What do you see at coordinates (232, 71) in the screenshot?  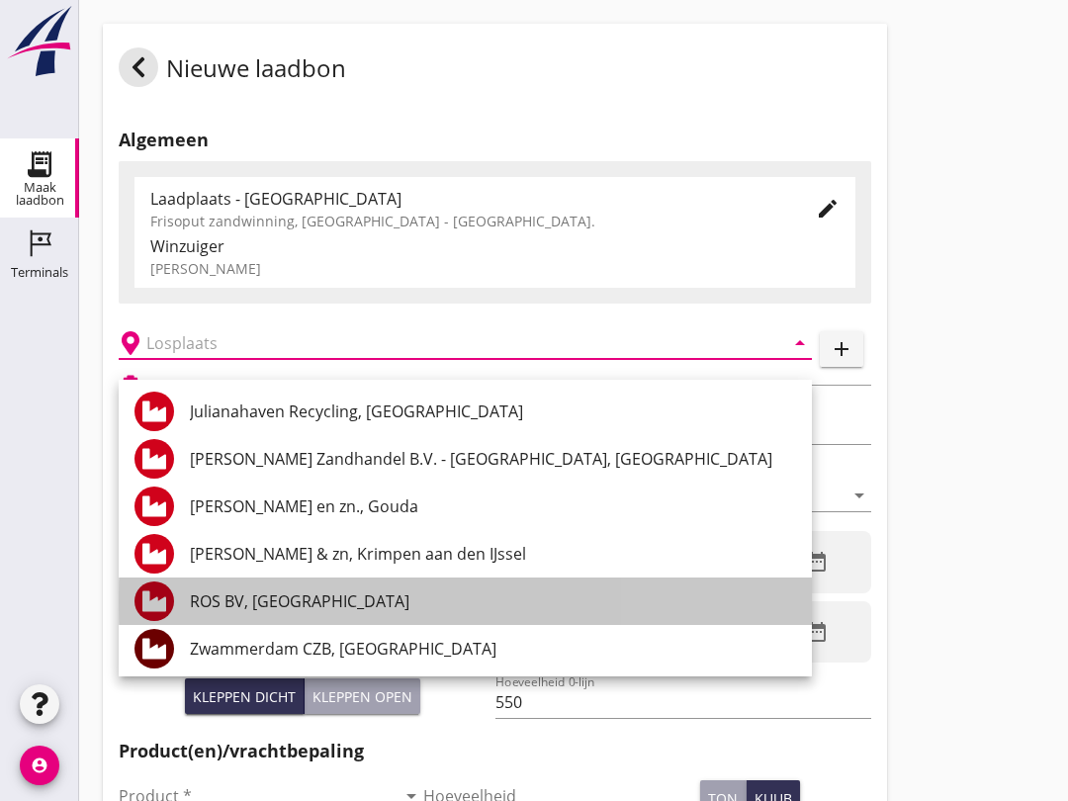 I see `div: Nieuwe laadbon` at bounding box center [232, 71].